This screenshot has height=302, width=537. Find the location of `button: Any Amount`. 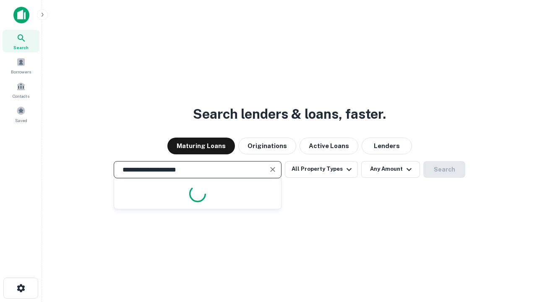

button: Any Amount is located at coordinates (390, 169).